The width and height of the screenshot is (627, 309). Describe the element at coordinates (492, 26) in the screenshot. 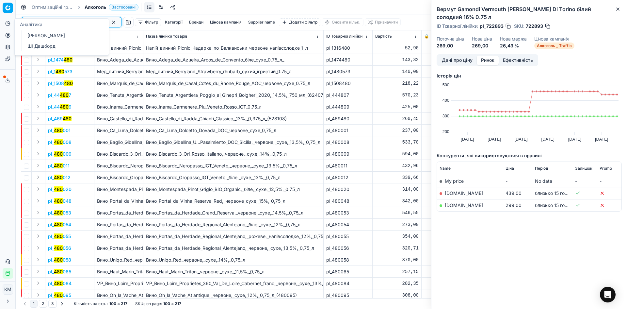

I see `span: pl_722893` at that location.